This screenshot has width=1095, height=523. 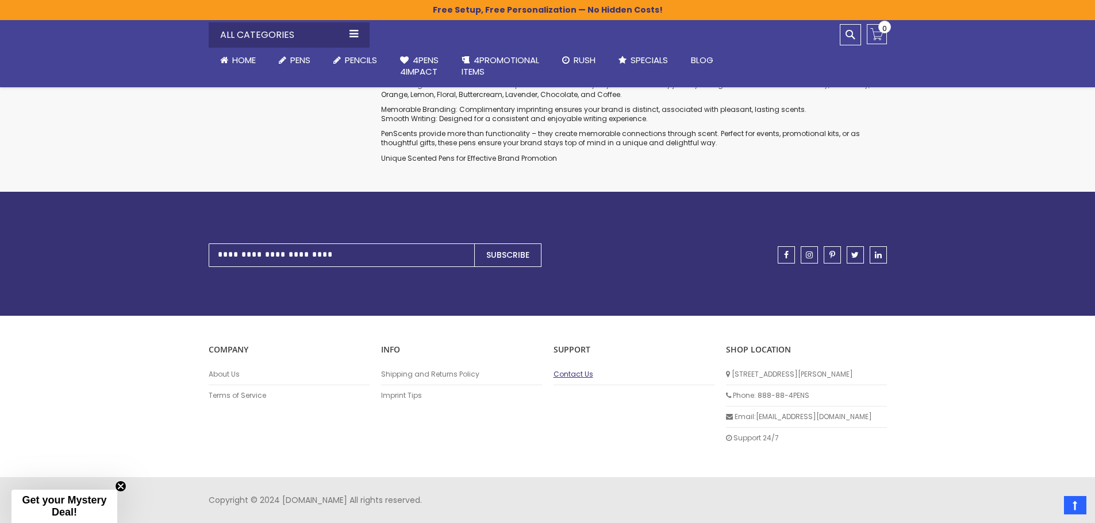 I want to click on div: All Categories, so click(x=289, y=35).